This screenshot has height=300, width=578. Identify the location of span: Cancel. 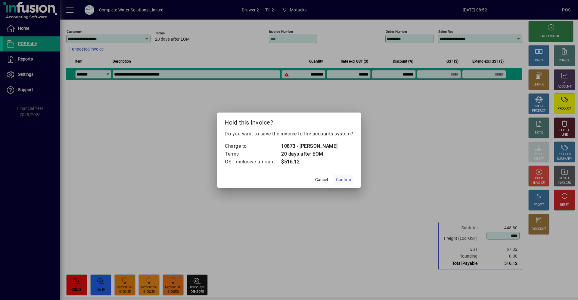
(322, 180).